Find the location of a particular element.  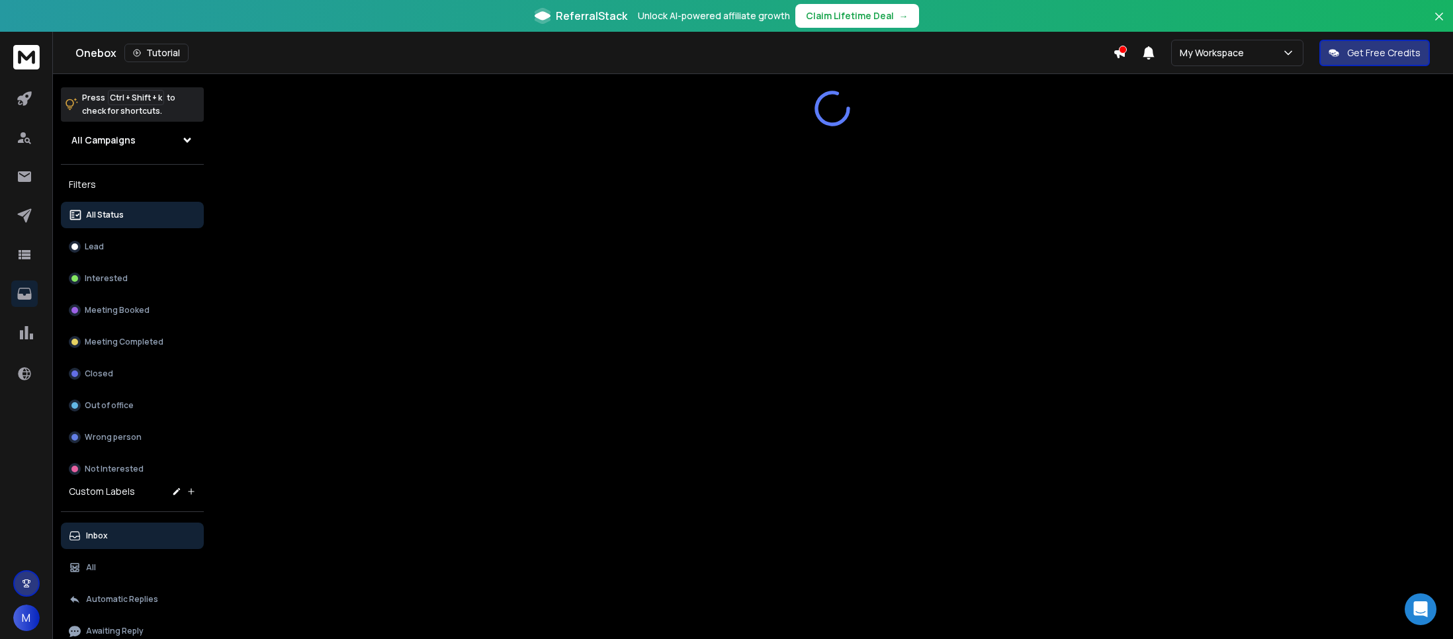

button: Lead is located at coordinates (132, 247).